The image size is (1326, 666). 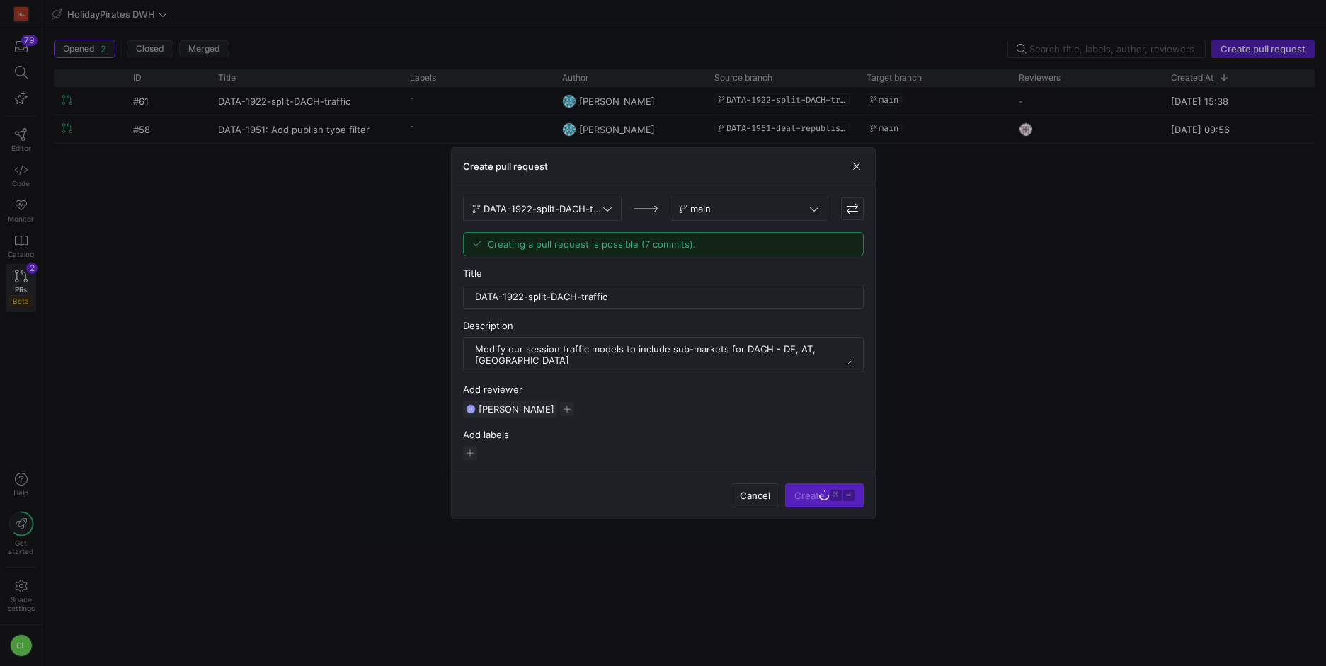 I want to click on div: Add reviewer, so click(x=663, y=389).